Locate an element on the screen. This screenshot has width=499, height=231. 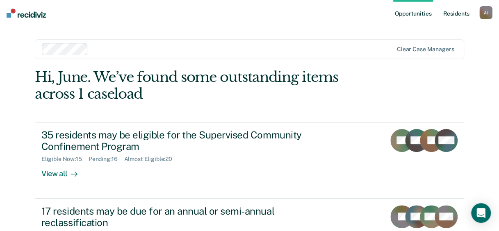
div: Pending : 16 is located at coordinates (106, 159).